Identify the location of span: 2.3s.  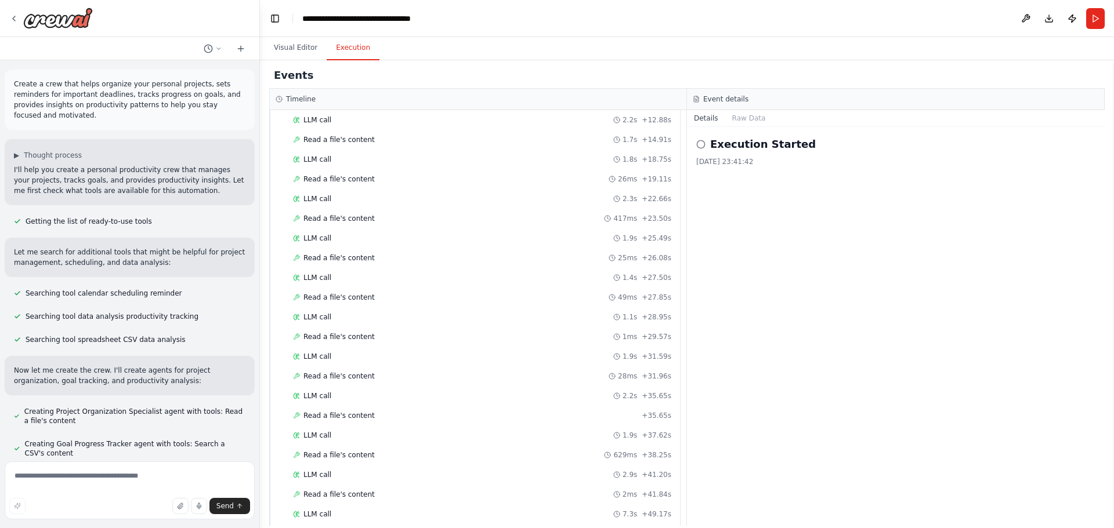
(629, 199).